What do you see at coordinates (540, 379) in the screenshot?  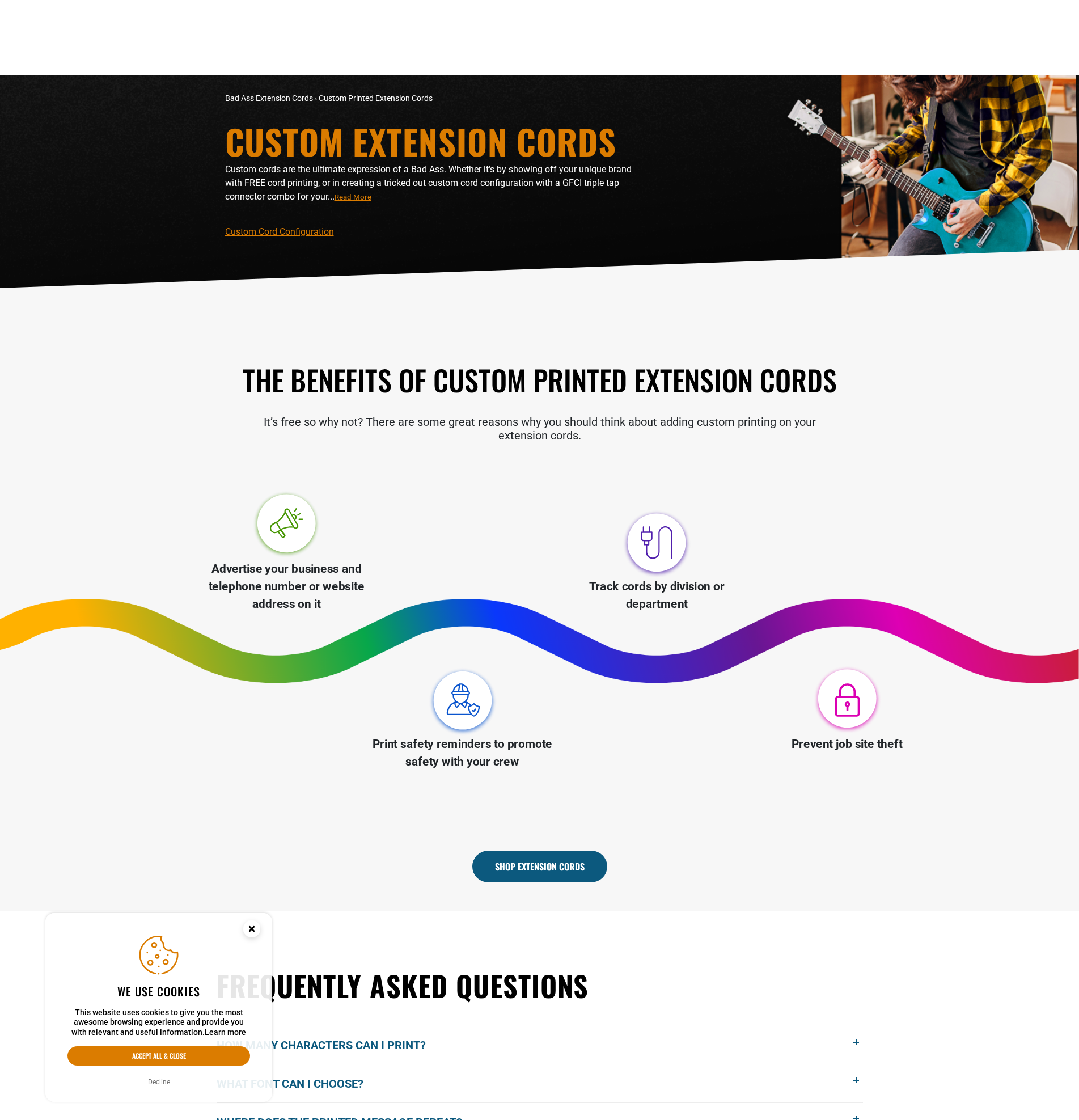 I see `h2: The Benefits of Custom Printed Extension Cords` at bounding box center [540, 379].